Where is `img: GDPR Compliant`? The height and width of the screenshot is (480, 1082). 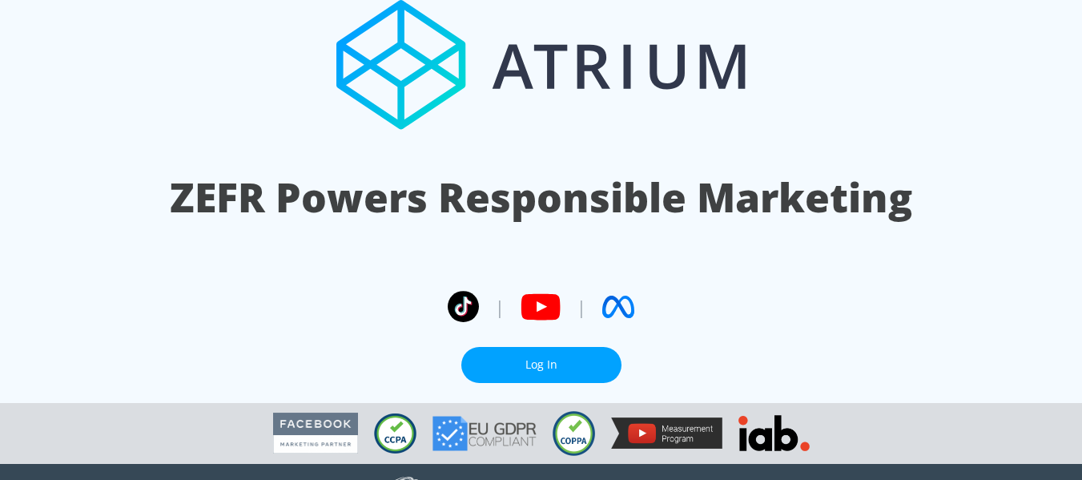
img: GDPR Compliant is located at coordinates (484, 433).